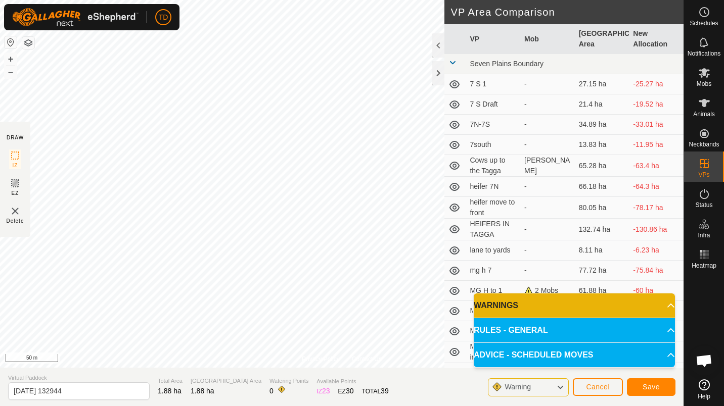 This screenshot has width=724, height=406. Describe the element at coordinates (288, 381) in the screenshot. I see `span: Watering Points` at that location.